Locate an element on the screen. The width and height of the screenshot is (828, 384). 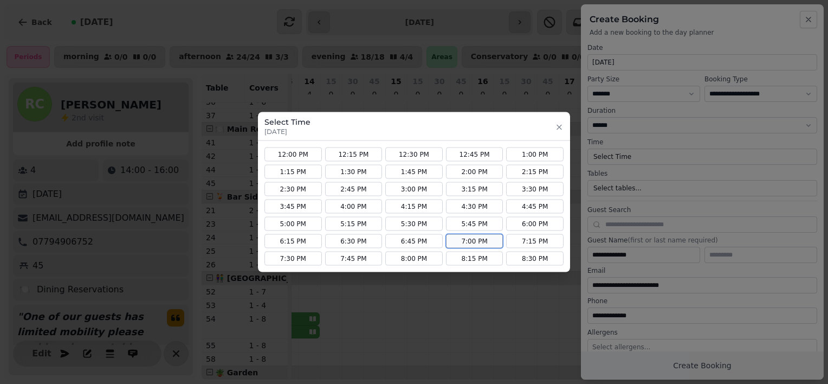
button: 2:30 PM is located at coordinates (293, 189).